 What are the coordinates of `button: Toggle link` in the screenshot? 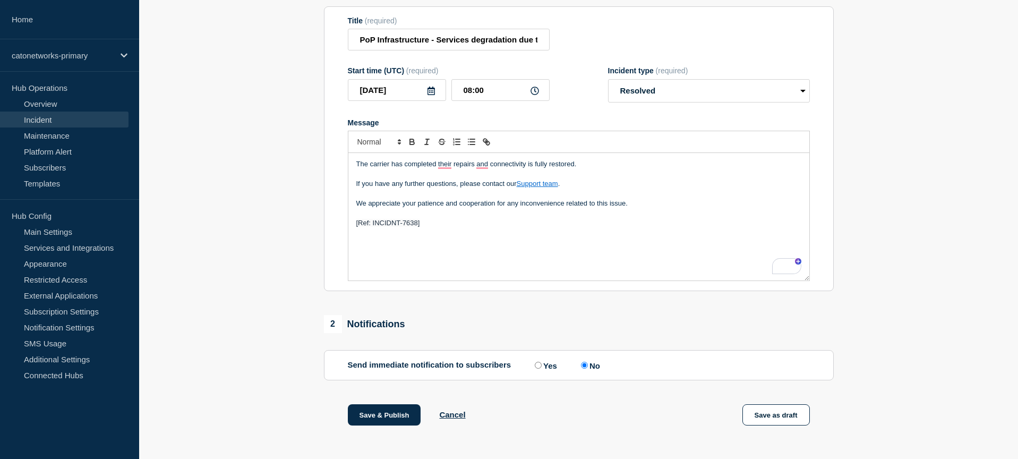 It's located at (487, 142).